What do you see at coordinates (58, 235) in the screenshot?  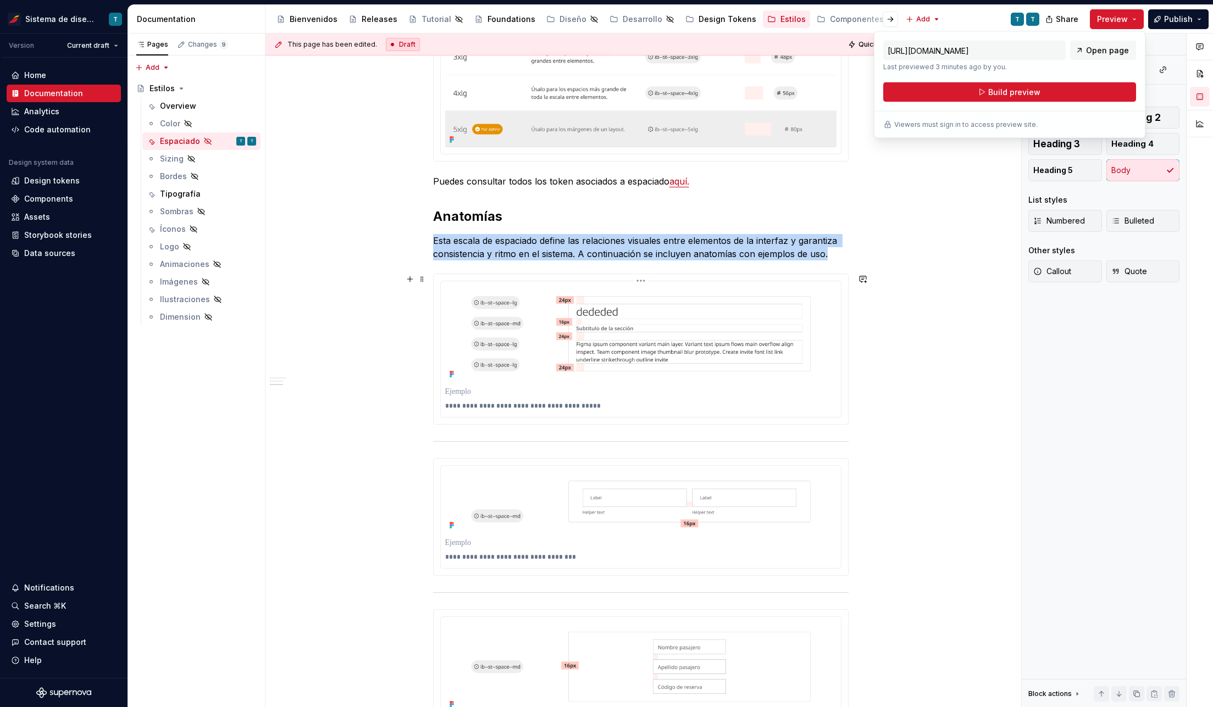 I see `div: Storybook stories` at bounding box center [58, 235].